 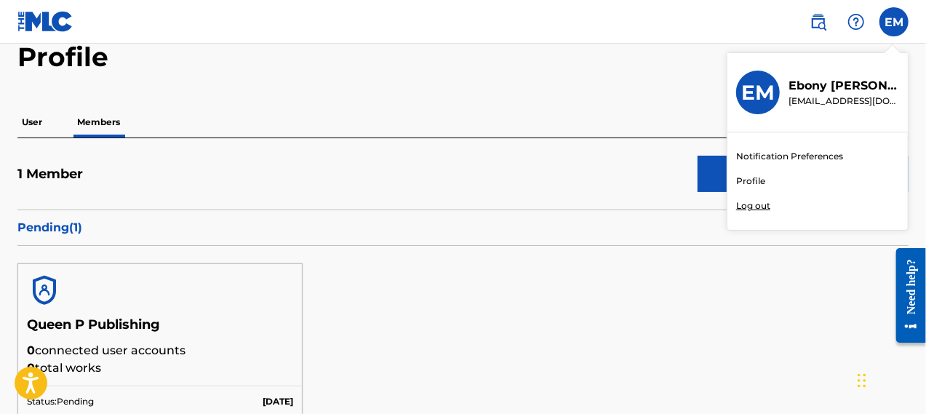 I want to click on img: search, so click(x=819, y=22).